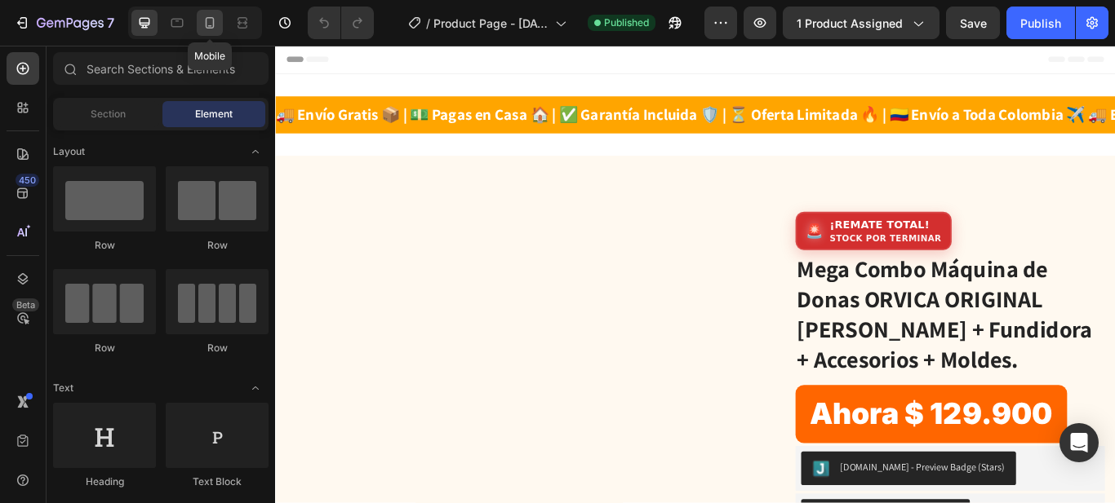 Image resolution: width=1115 pixels, height=503 pixels. What do you see at coordinates (973, 23) in the screenshot?
I see `button: Save` at bounding box center [973, 23].